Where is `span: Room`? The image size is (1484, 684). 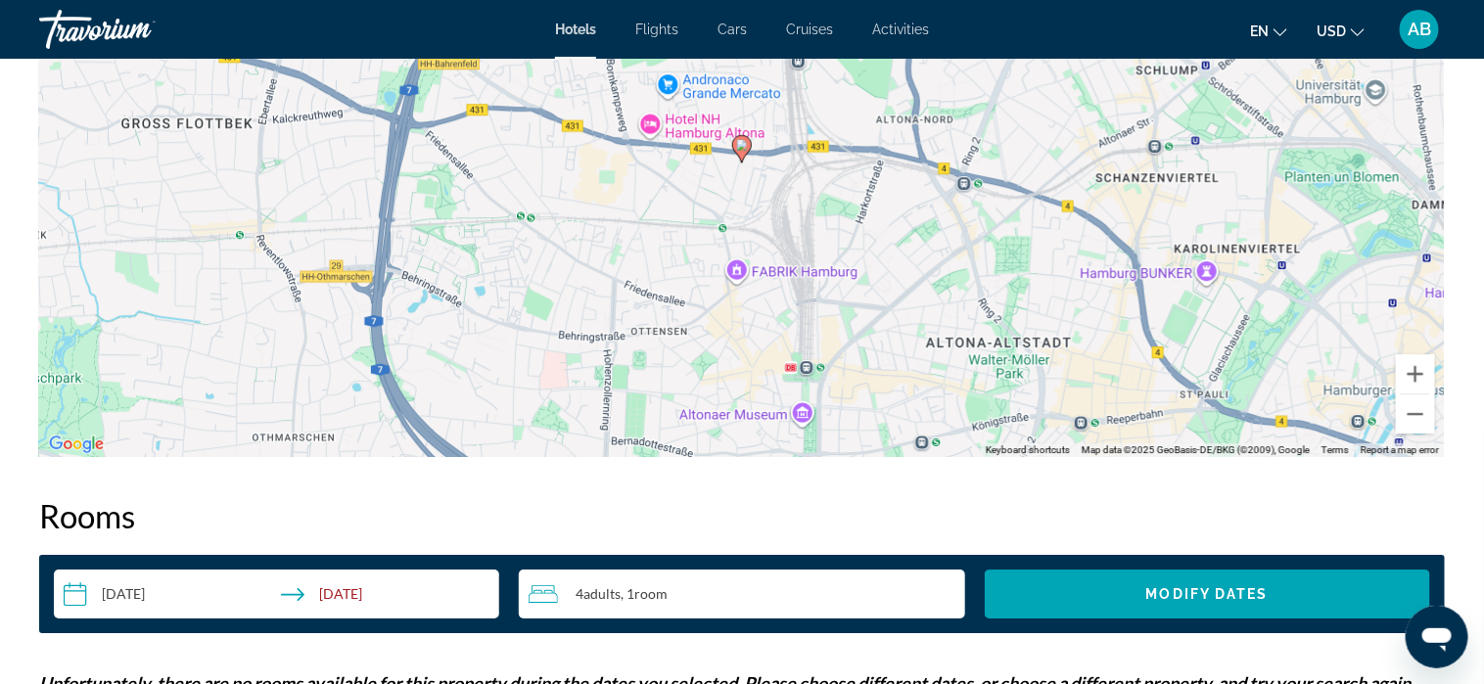
span: Room is located at coordinates (651, 593).